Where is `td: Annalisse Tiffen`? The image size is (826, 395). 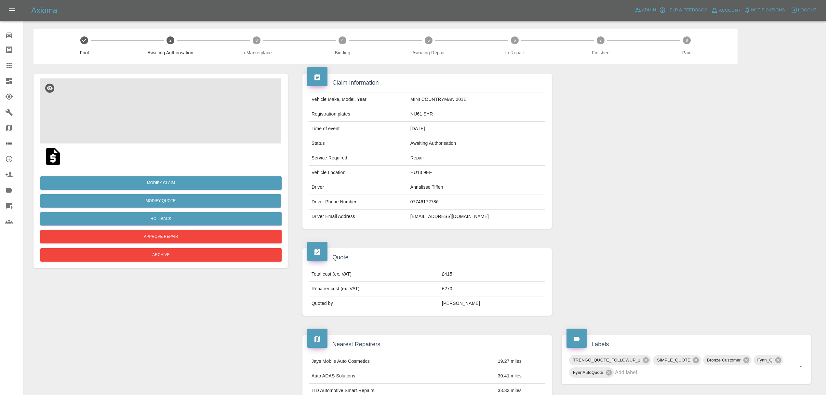
td: Annalisse Tiffen is located at coordinates (476, 187).